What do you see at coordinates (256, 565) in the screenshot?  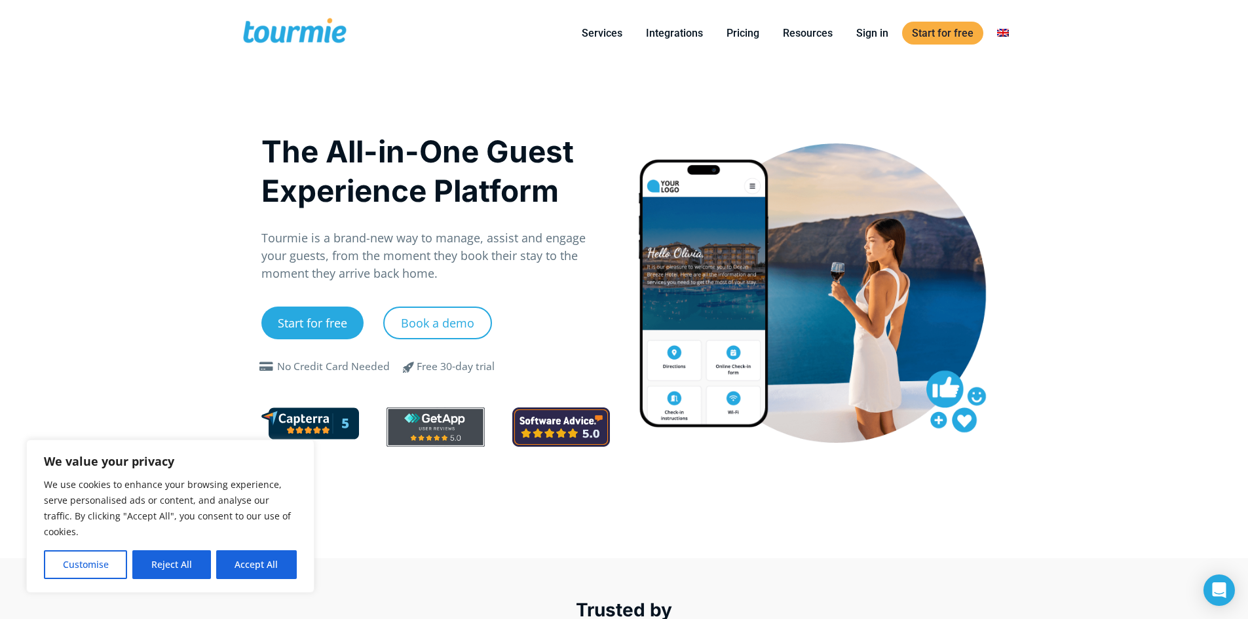 I see `button: Accept All` at bounding box center [256, 565].